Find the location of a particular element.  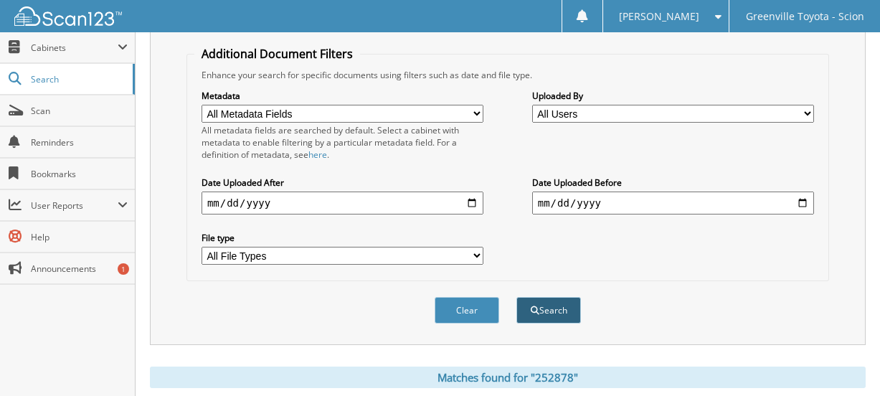

span: Cabinets is located at coordinates (74, 47).